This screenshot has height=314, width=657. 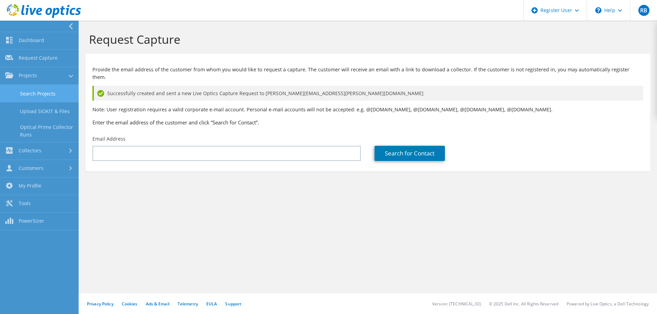 What do you see at coordinates (410, 154) in the screenshot?
I see `a: Search for Contact` at bounding box center [410, 154].